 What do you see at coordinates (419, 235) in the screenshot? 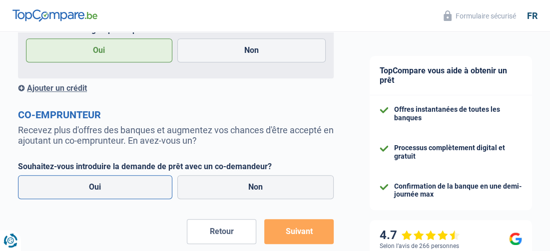
I see `div: 4.7` at bounding box center [419, 235].